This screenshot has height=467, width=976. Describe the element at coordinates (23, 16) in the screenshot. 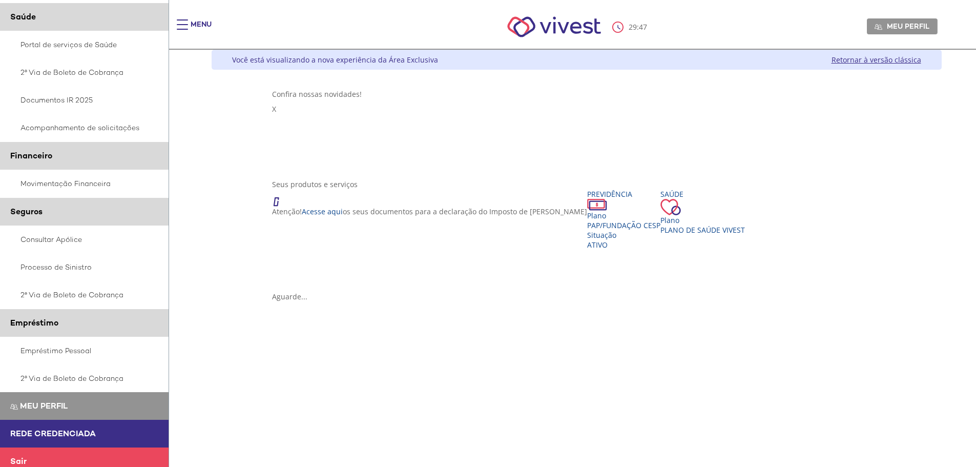

I see `span: Saúde` at that location.